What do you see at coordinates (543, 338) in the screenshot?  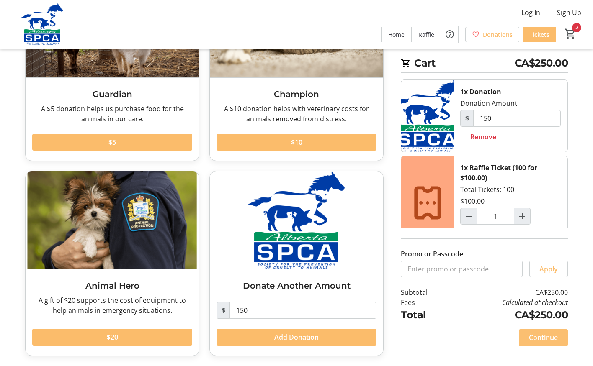 I see `button: Continue` at bounding box center [543, 338].